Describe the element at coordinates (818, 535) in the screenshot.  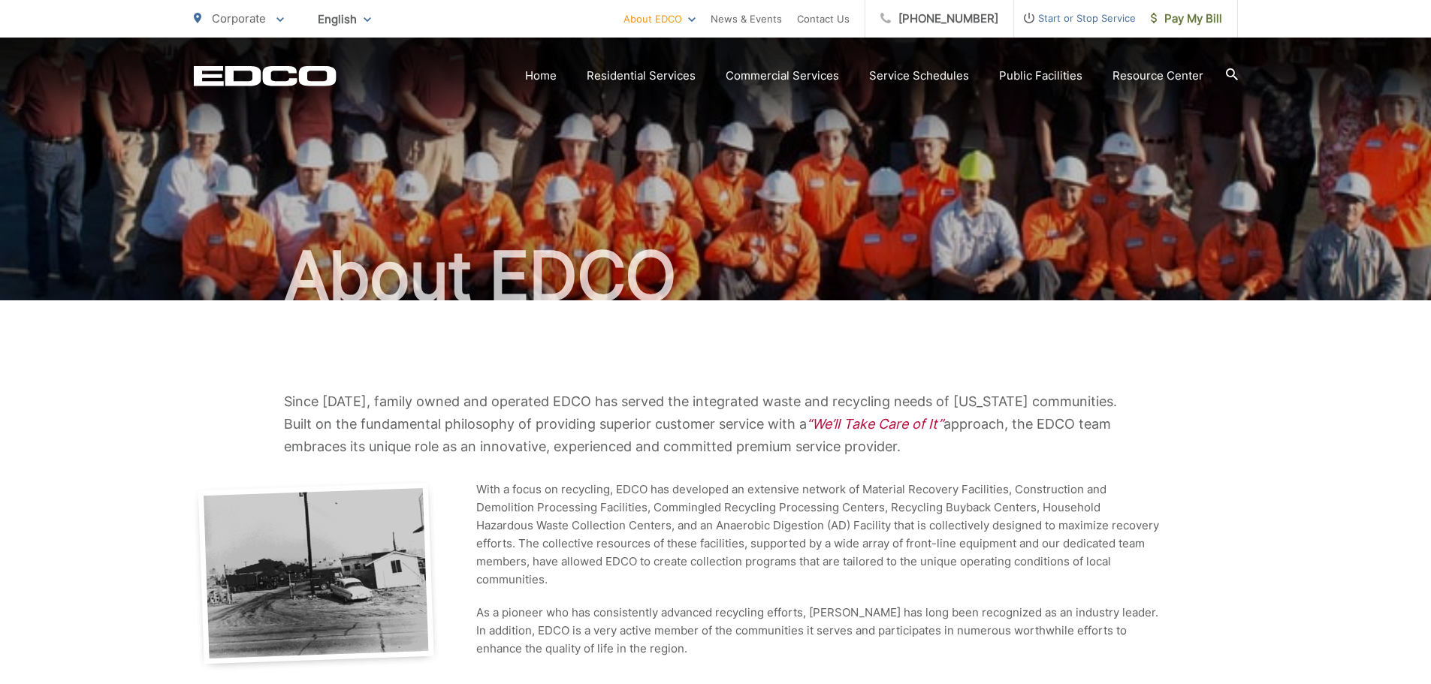
I see `p: With a focus on recycling, EDCO has developed an extensive network of Material Recovery Facilitie...` at that location.